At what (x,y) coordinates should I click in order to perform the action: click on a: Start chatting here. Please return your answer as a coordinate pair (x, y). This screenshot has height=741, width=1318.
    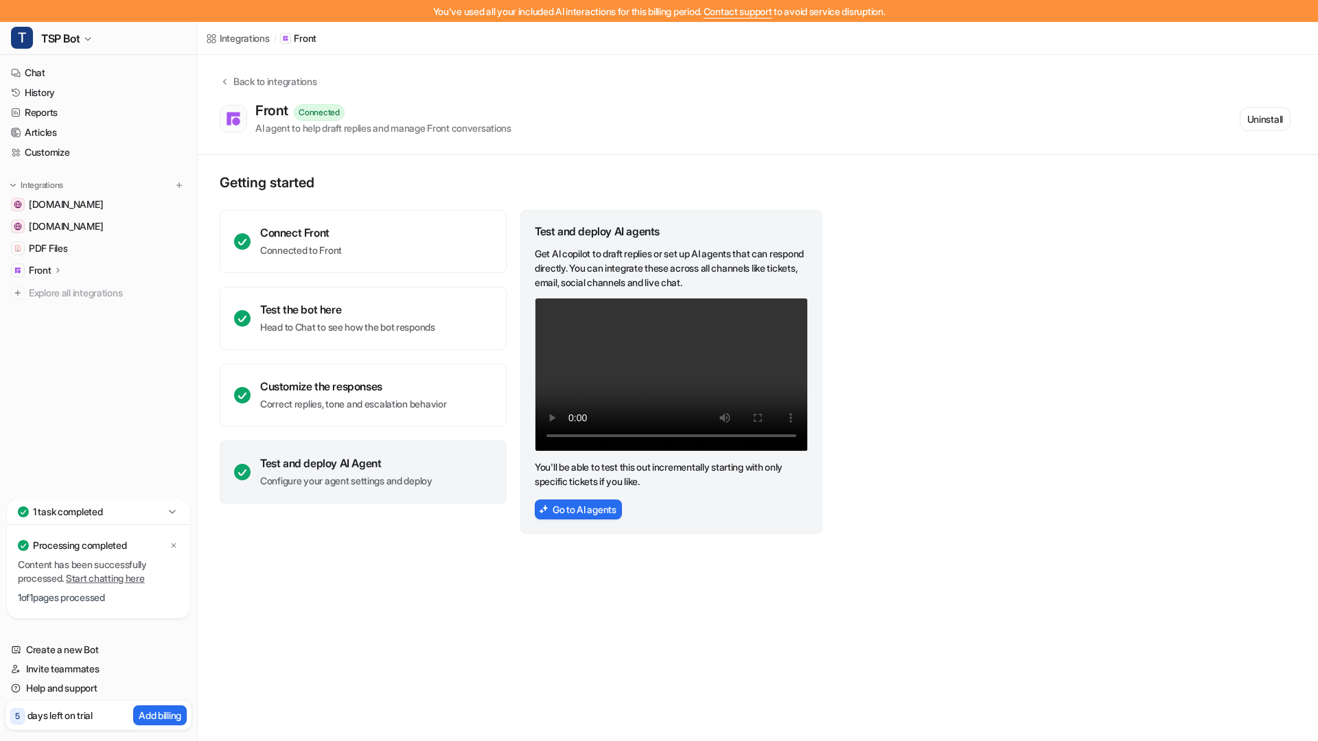
    Looking at the image, I should click on (105, 578).